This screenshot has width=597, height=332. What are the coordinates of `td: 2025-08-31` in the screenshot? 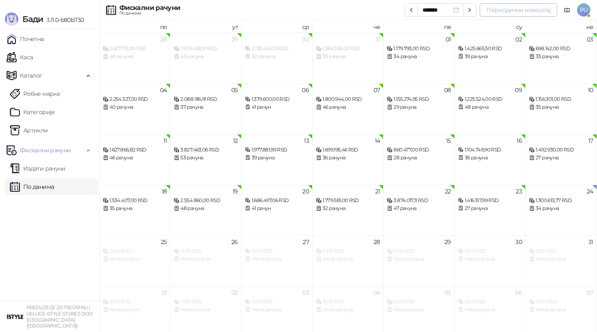 It's located at (561, 260).